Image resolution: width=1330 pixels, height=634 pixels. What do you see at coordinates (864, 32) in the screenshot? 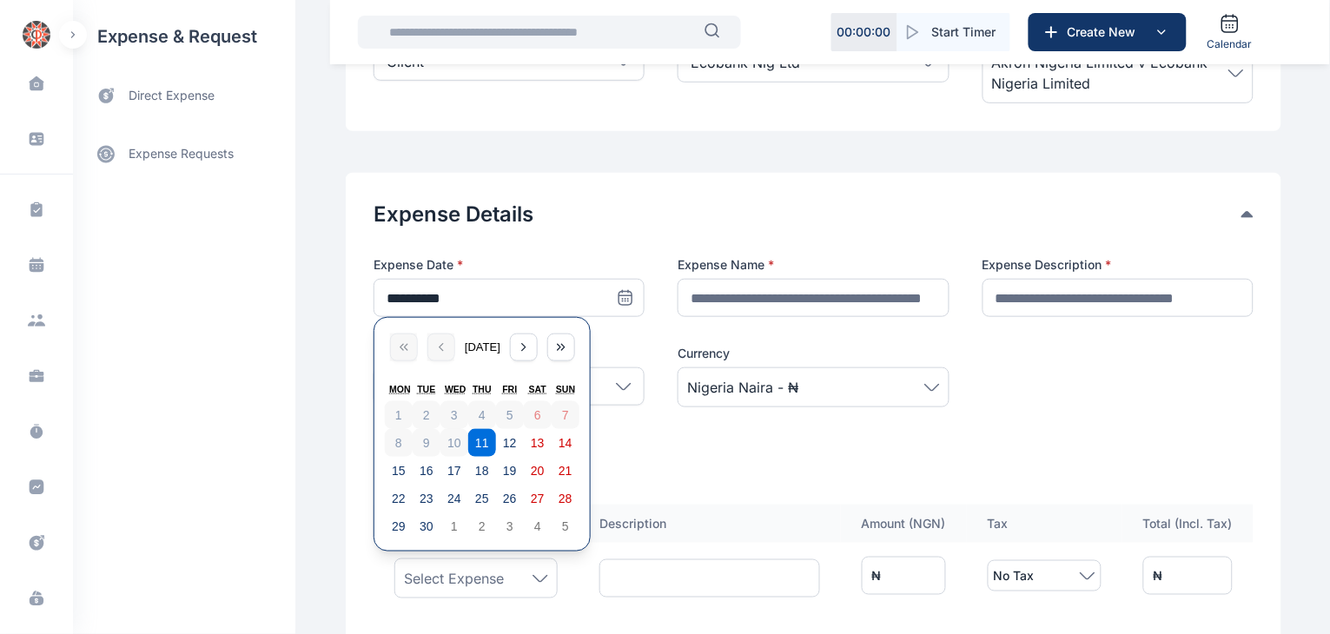
I see `p: 00 : 00 : 00` at bounding box center [864, 32].